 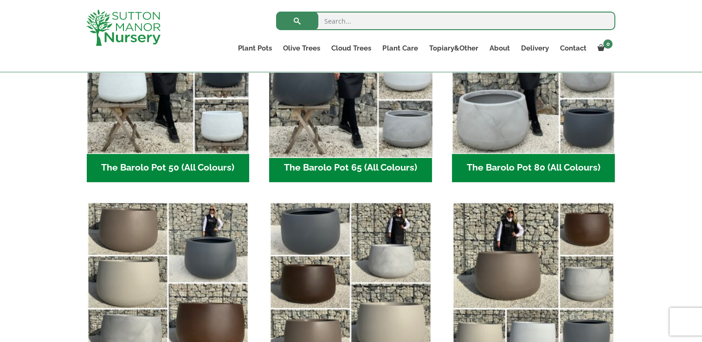 What do you see at coordinates (350, 168) in the screenshot?
I see `h2: The Barolo Pot 65 (All Colours)` at bounding box center [350, 168].